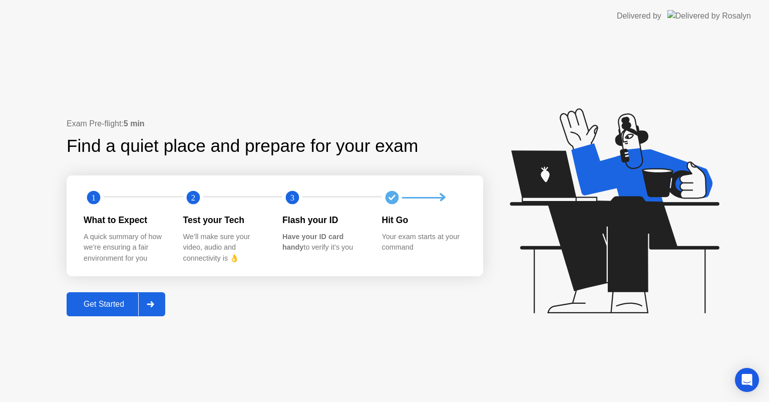  Describe the element at coordinates (94, 197) in the screenshot. I see `text: 1` at that location.